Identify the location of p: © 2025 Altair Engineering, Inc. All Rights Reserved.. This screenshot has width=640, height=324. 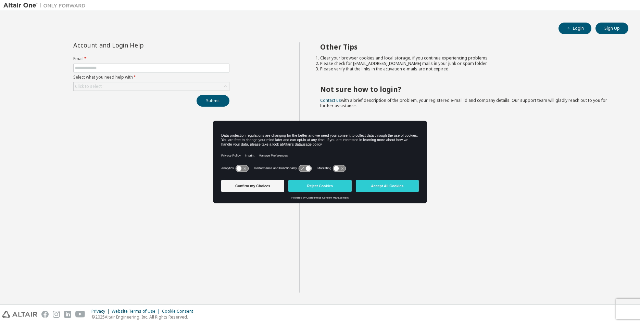
(144, 317).